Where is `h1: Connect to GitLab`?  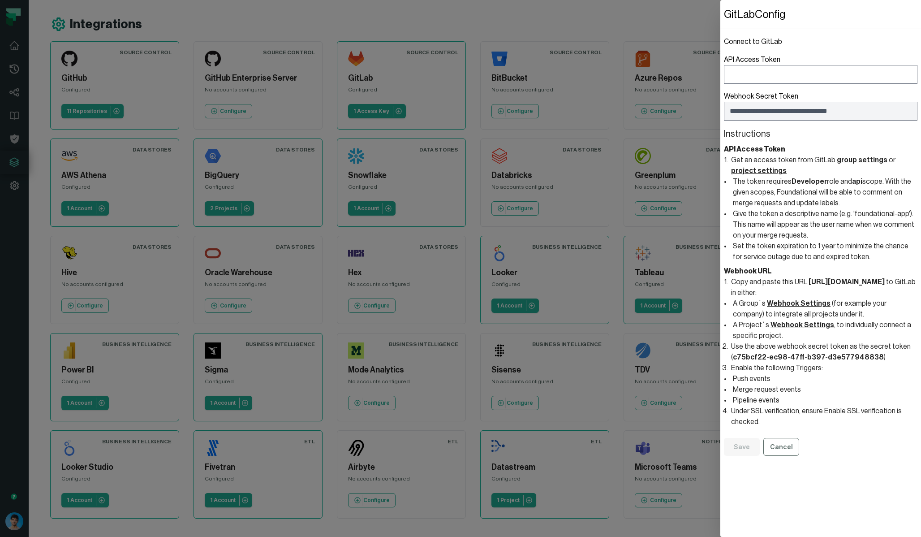
h1: Connect to GitLab is located at coordinates (821, 42).